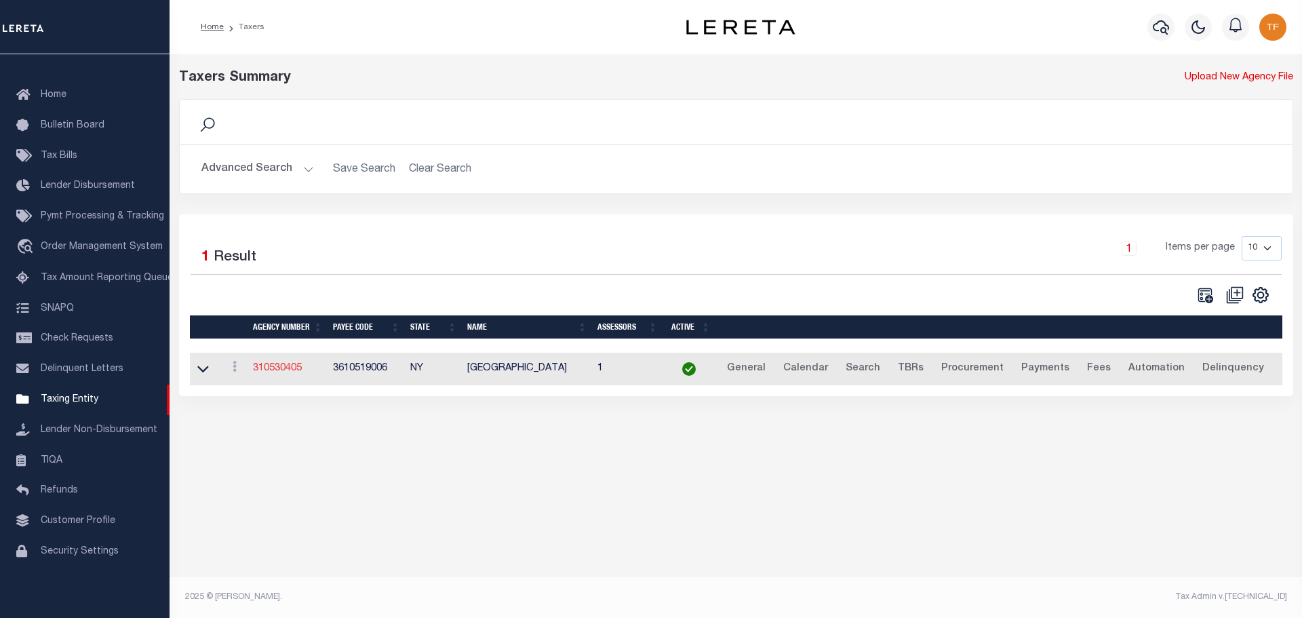  I want to click on button: Advanced Search, so click(258, 169).